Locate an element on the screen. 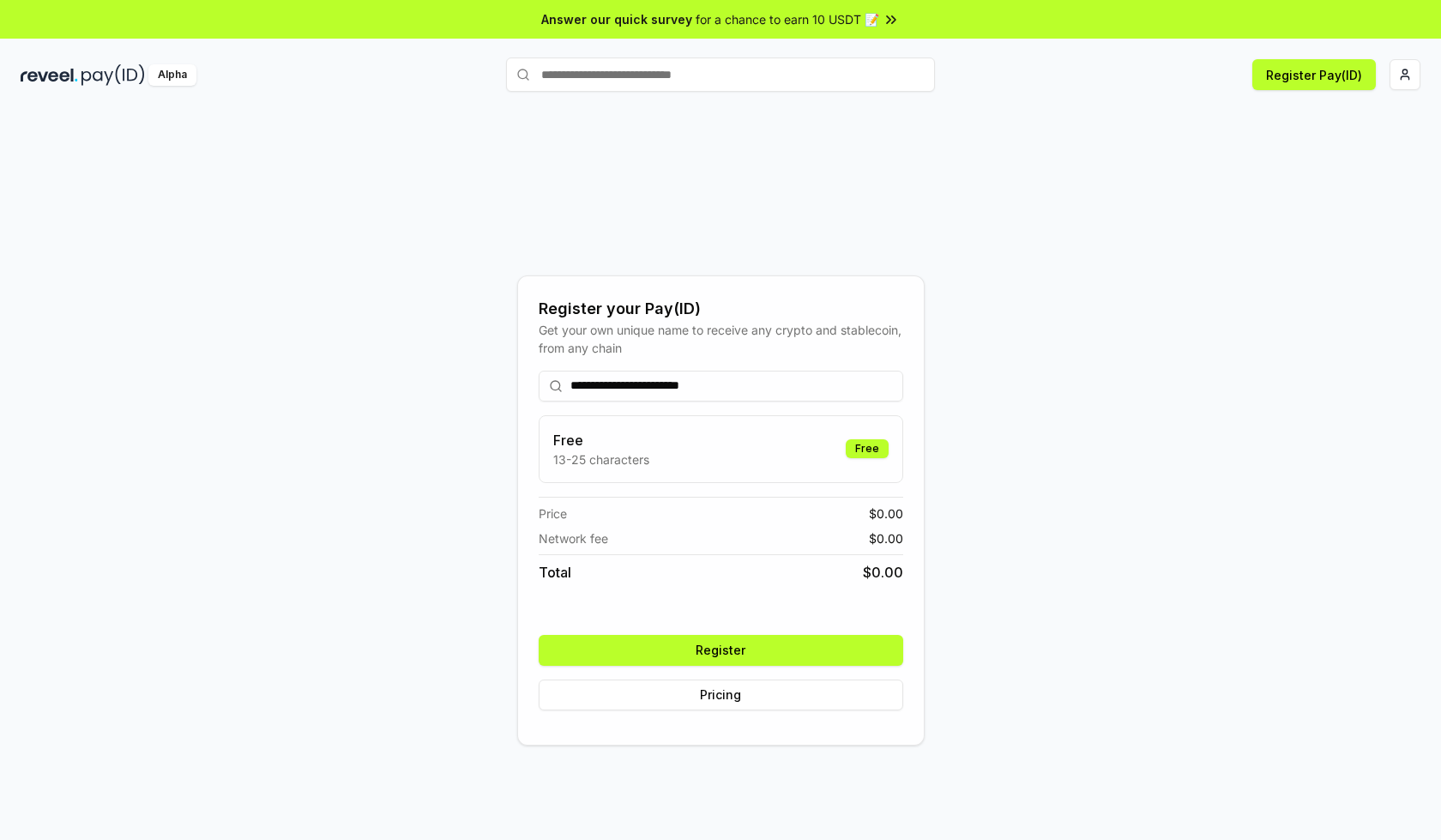 Image resolution: width=1441 pixels, height=840 pixels. img: pay_id is located at coordinates (113, 75).